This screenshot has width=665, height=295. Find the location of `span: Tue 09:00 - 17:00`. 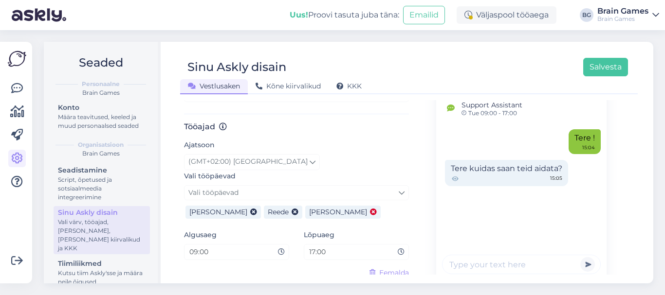

span: Tue 09:00 - 17:00 is located at coordinates (491, 113).